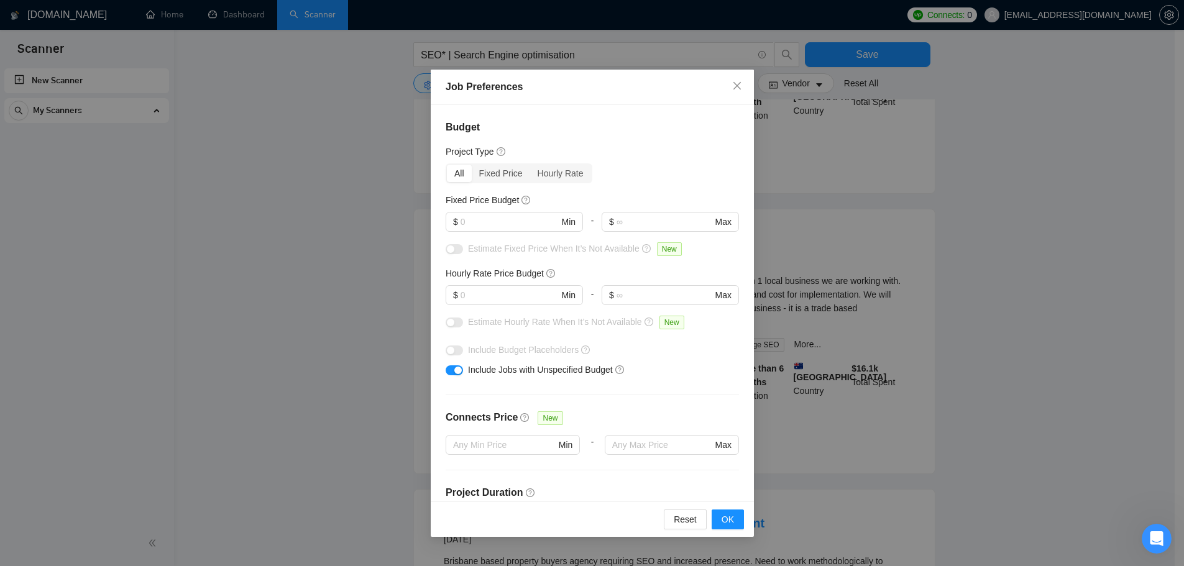  Describe the element at coordinates (560, 173) in the screenshot. I see `div: Hourly Rate` at that location.